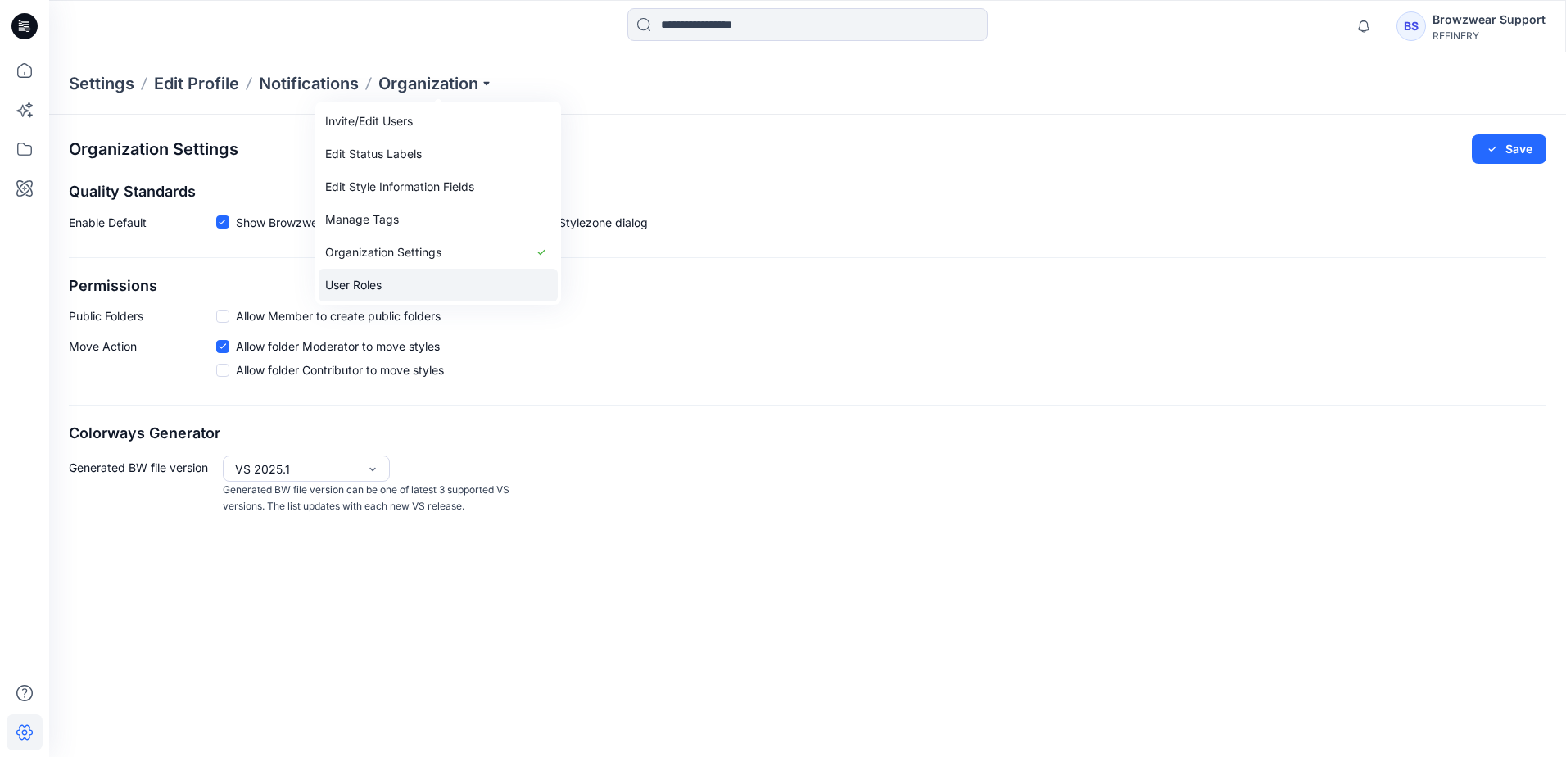 The width and height of the screenshot is (1566, 757). What do you see at coordinates (296, 468) in the screenshot?
I see `div: VS 2025.1` at bounding box center [296, 468].